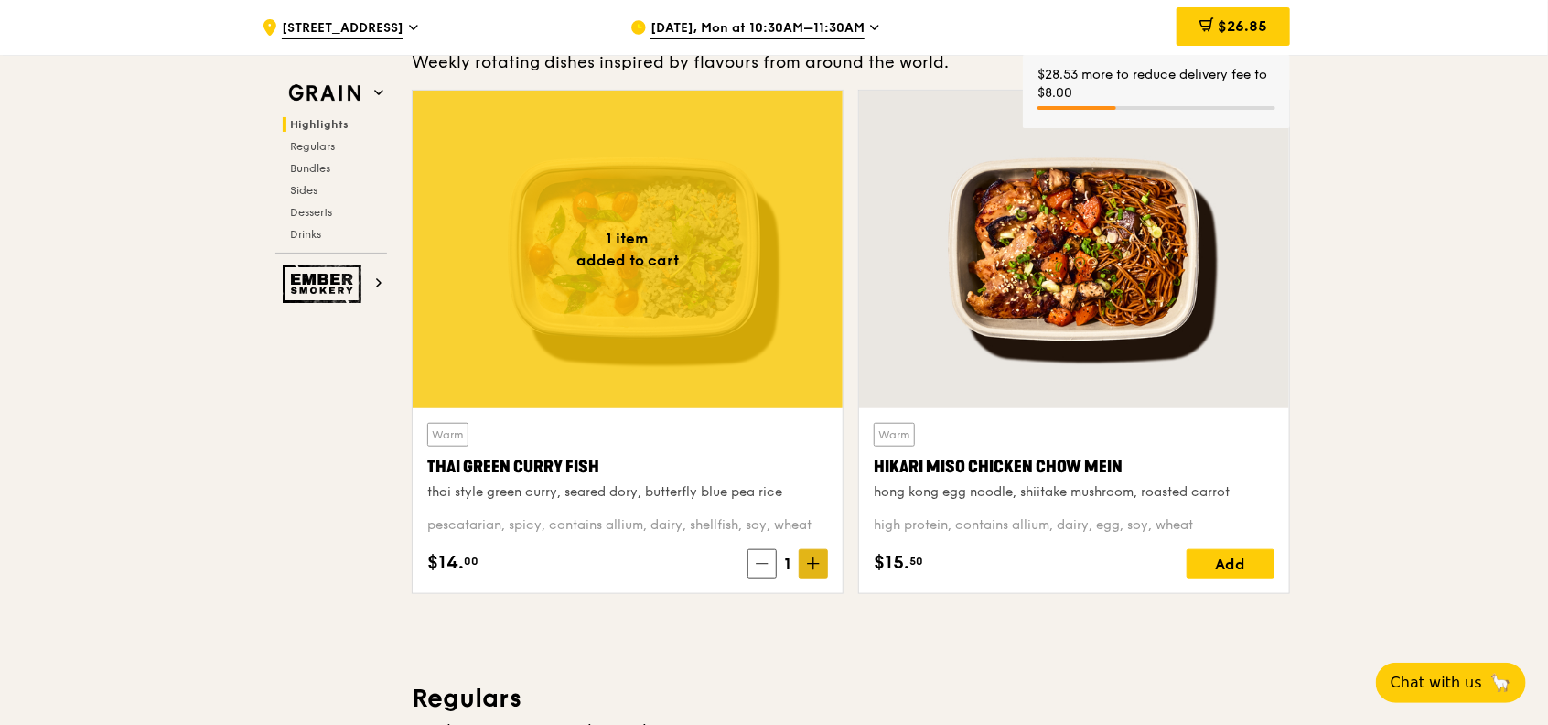  I want to click on div: thai style green curry, seared dory, butterfly blue pea rice, so click(628, 492).